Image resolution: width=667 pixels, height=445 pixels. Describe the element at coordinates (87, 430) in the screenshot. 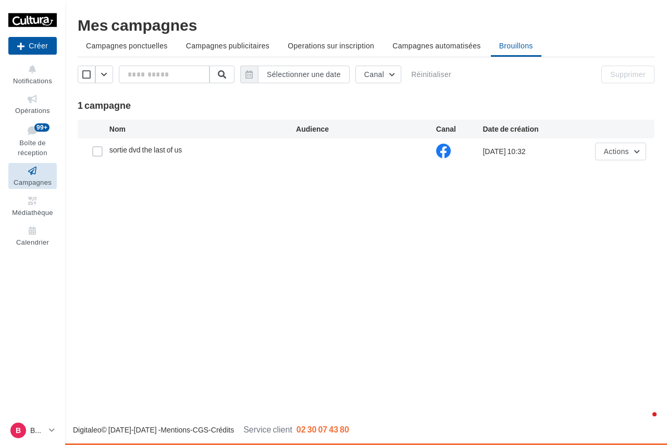

I see `a: Digitaleo` at that location.